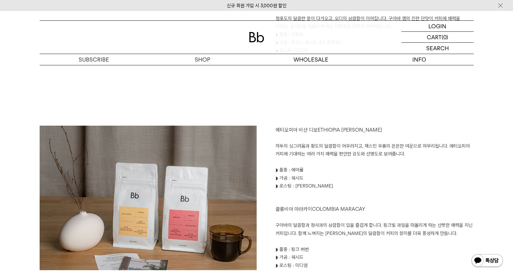  What do you see at coordinates (445, 37) in the screenshot?
I see `p: (0)` at bounding box center [445, 37].